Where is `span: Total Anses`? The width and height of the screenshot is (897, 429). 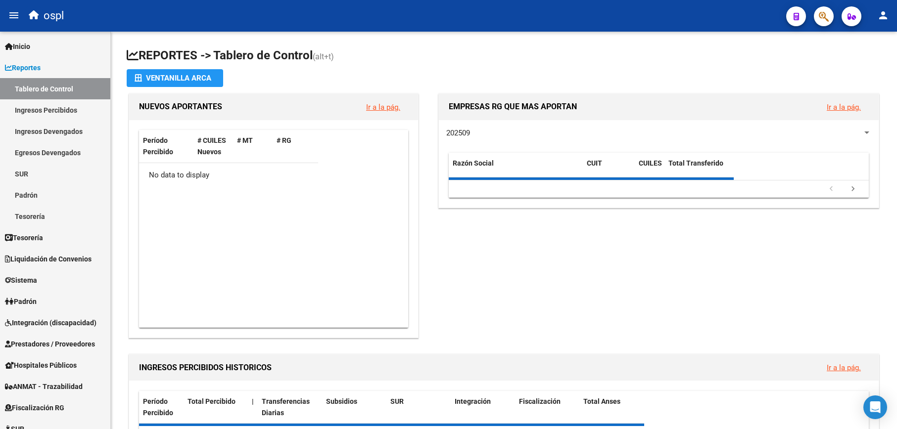
span: Total Anses is located at coordinates (601, 402).